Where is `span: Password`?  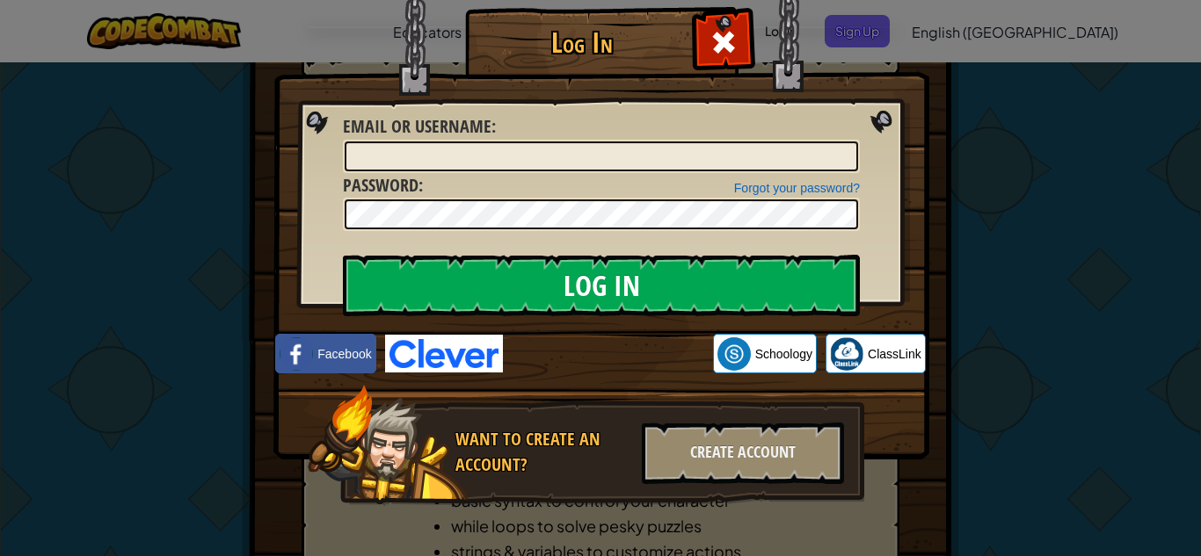 span: Password is located at coordinates (381, 185).